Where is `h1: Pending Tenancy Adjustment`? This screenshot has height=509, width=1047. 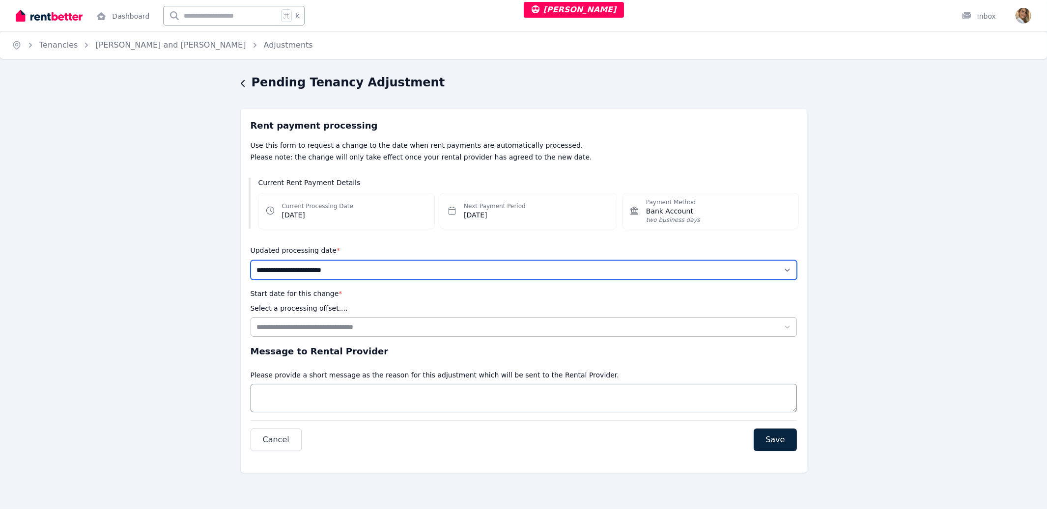 h1: Pending Tenancy Adjustment is located at coordinates (348, 83).